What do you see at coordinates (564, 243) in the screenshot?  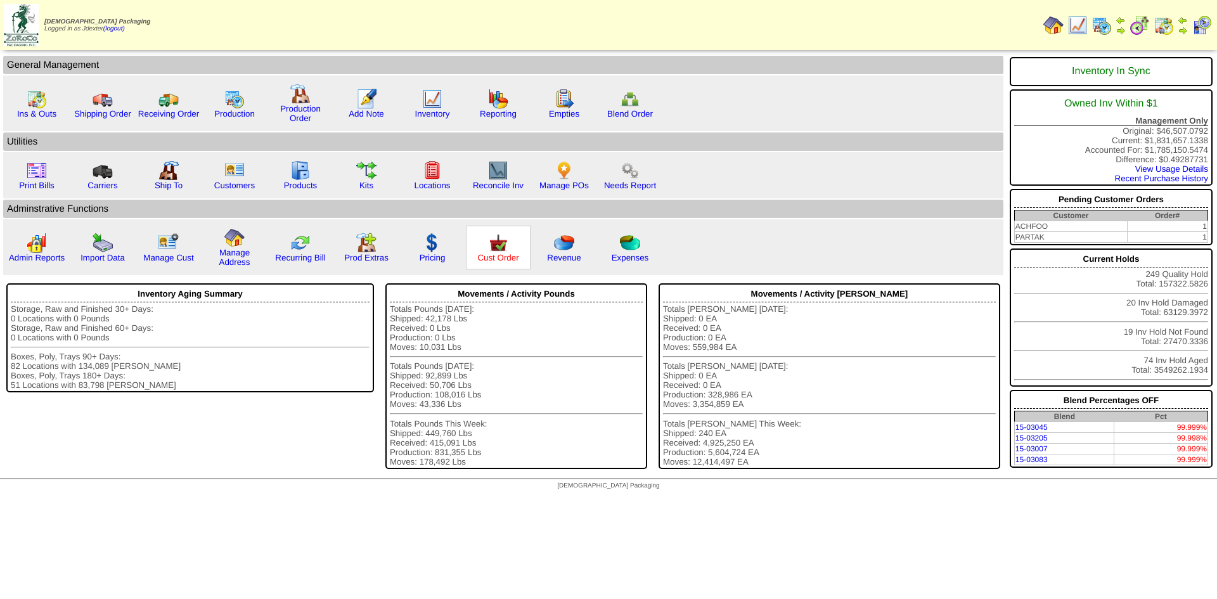 I see `img: pie_chart.png` at bounding box center [564, 243].